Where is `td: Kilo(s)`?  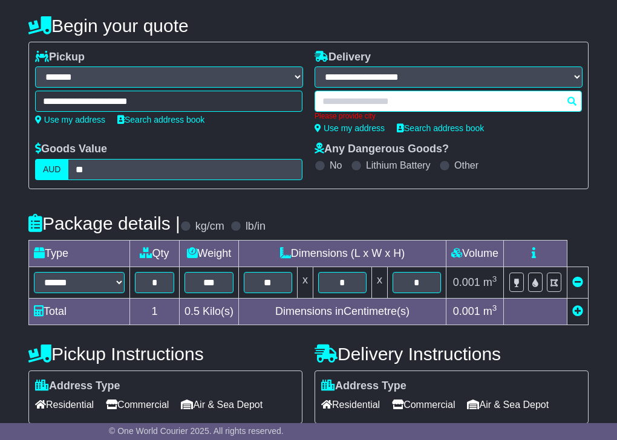
td: Kilo(s) is located at coordinates (209, 311).